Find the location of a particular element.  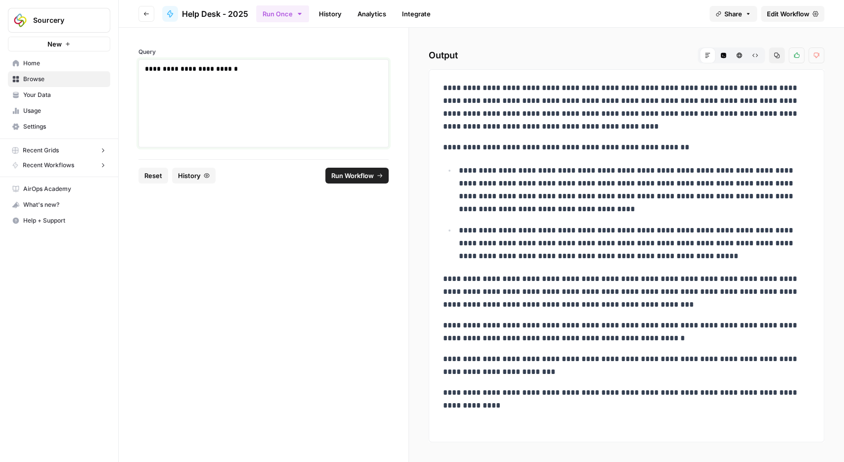

span: AirOps Academy is located at coordinates (64, 189).